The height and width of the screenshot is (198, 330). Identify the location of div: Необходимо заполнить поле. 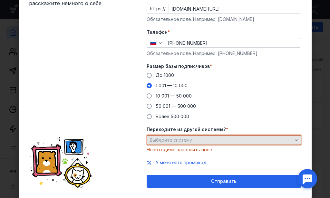
(224, 150).